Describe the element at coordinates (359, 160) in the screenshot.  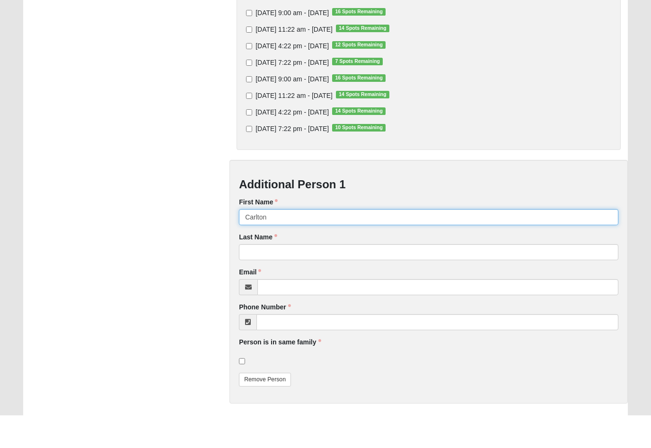
I see `span: 10 Spots Remaining` at that location.